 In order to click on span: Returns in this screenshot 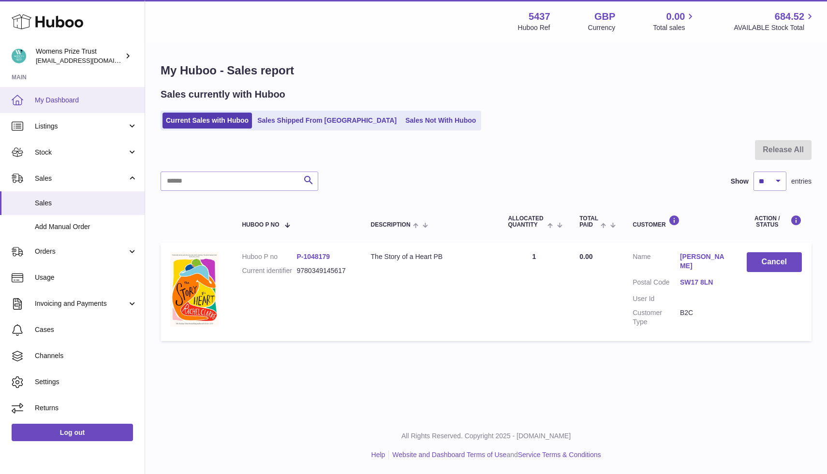, I will do `click(86, 408)`.